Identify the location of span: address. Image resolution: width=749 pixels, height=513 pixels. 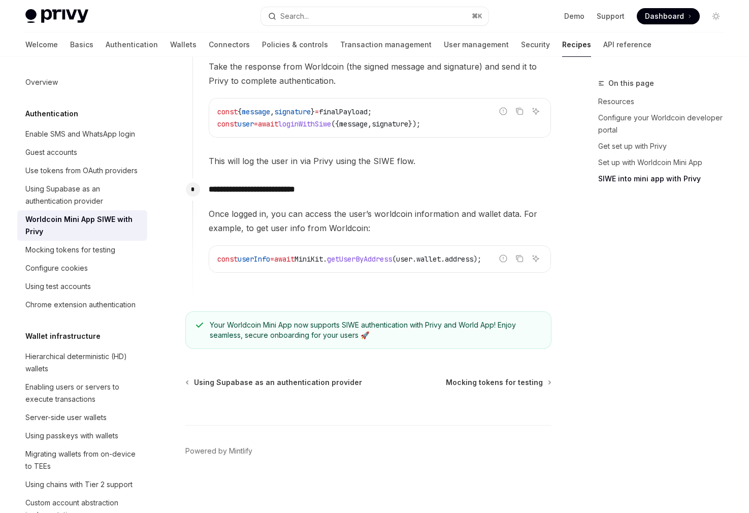
(459, 259).